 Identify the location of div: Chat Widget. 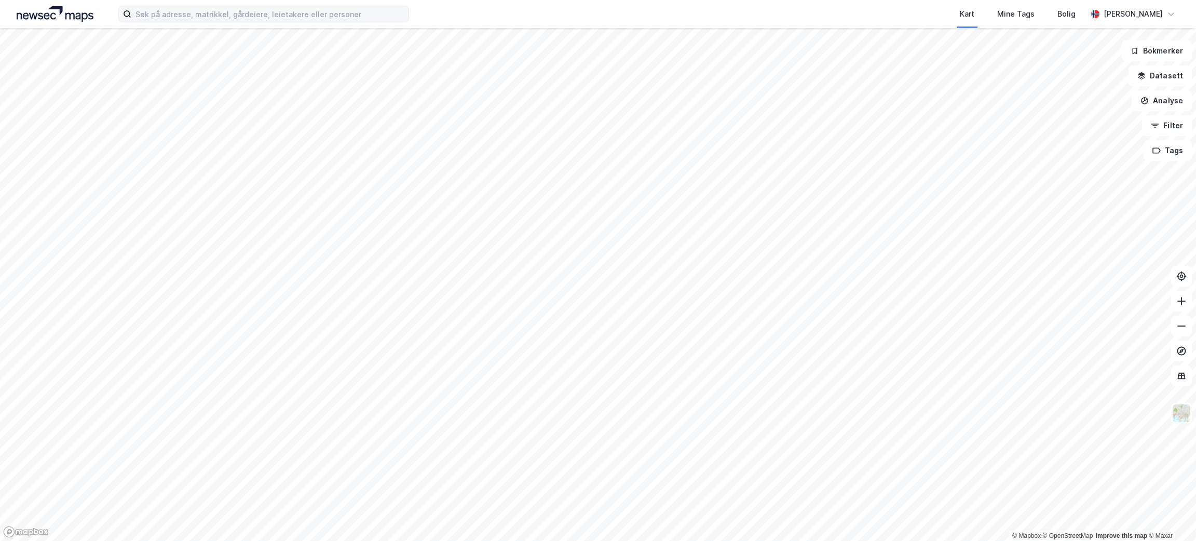
(1170, 516).